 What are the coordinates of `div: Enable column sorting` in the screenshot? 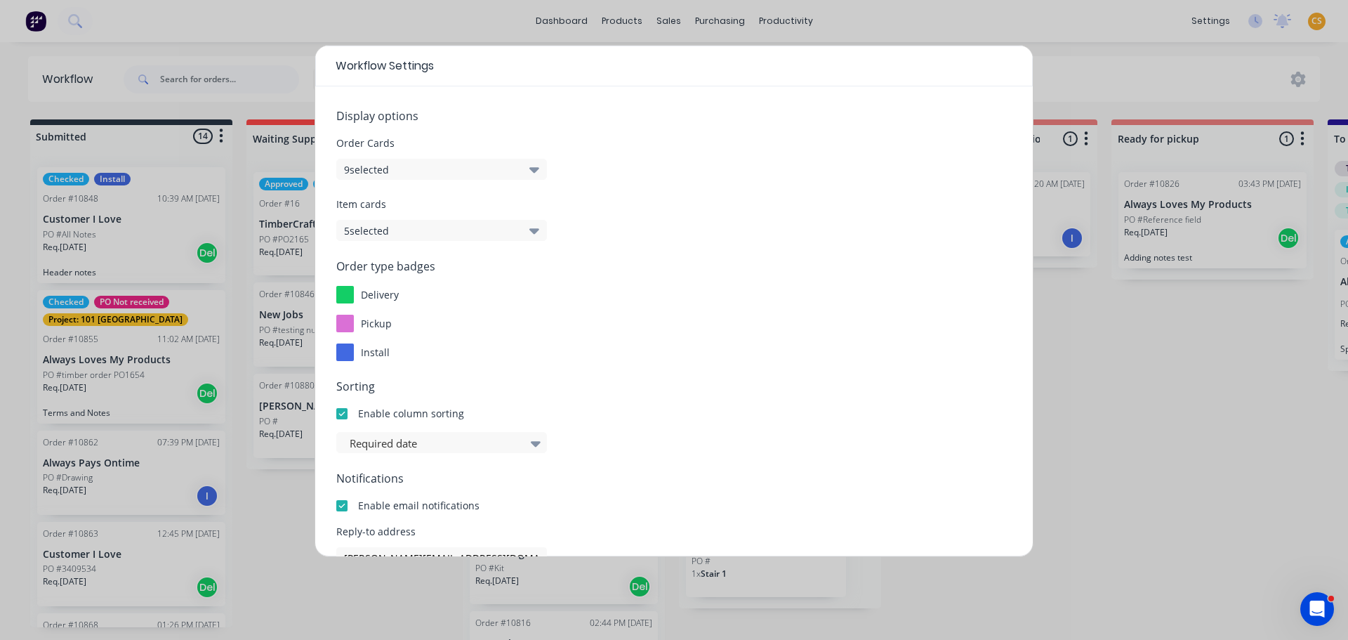 It's located at (411, 413).